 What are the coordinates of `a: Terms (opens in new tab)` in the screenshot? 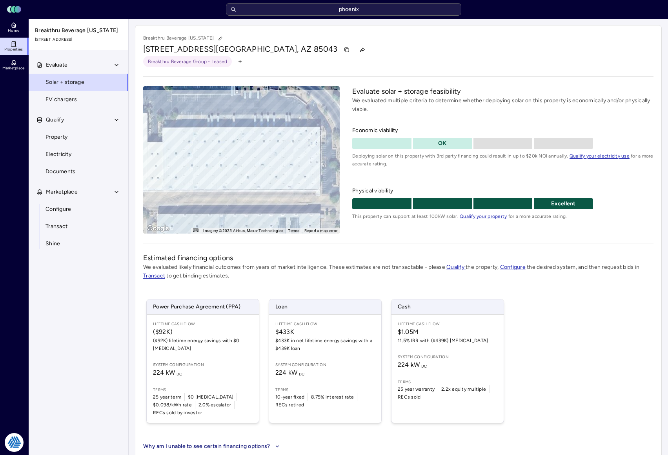 It's located at (293, 231).